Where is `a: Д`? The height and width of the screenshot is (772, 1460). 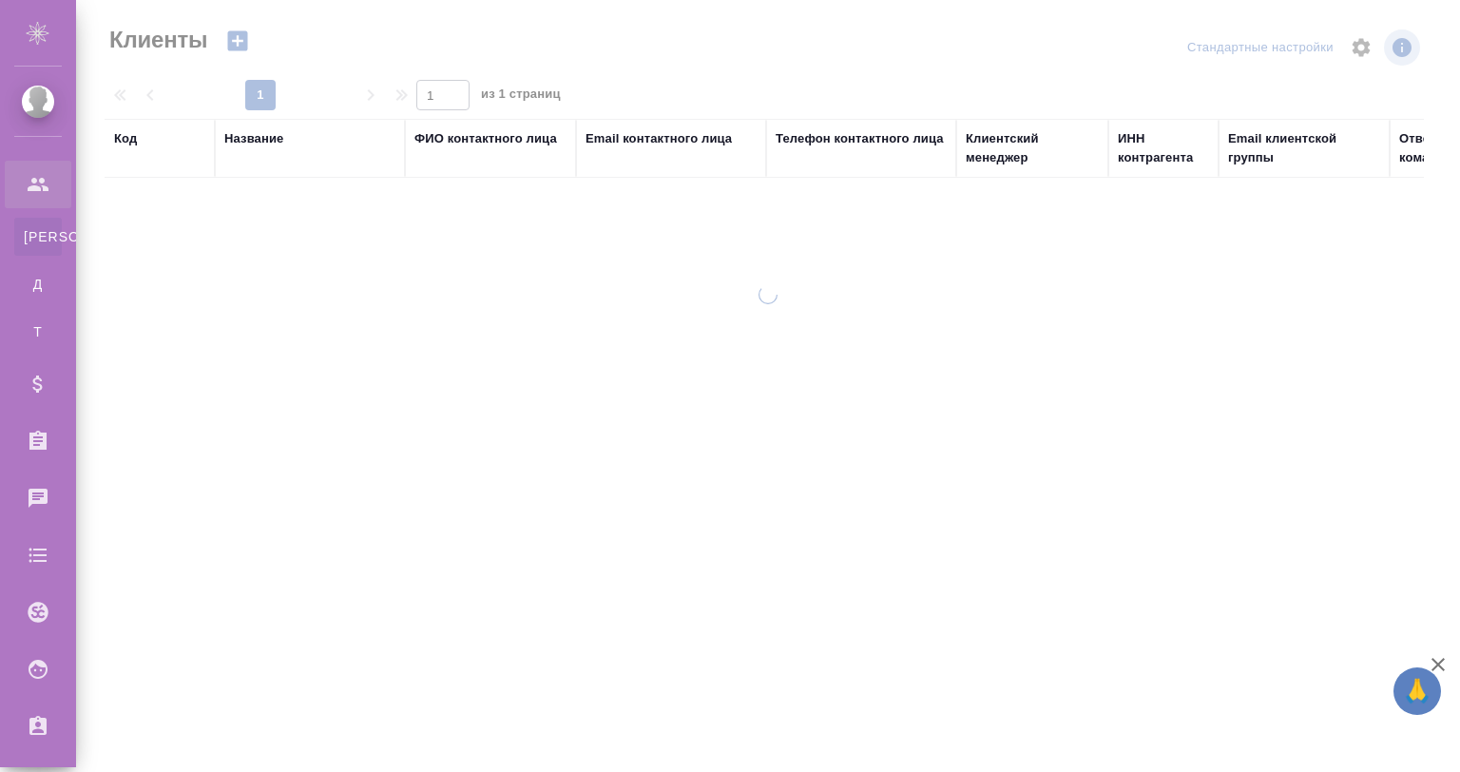 a: Д is located at coordinates (38, 284).